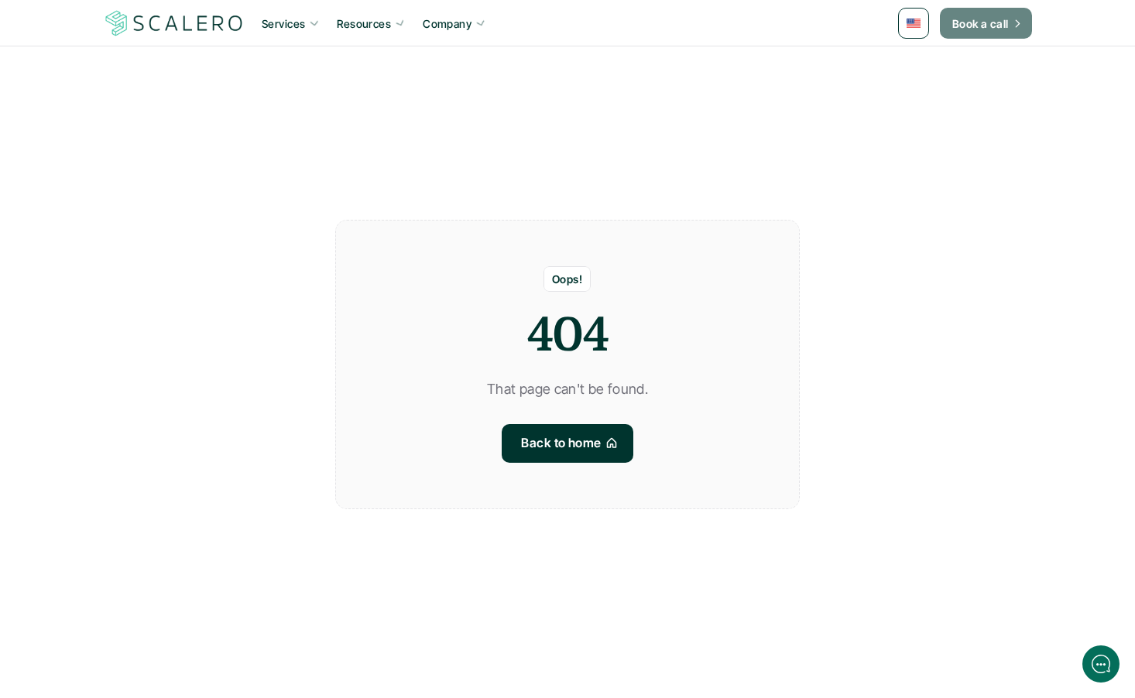 Image resolution: width=1135 pixels, height=698 pixels. Describe the element at coordinates (567, 335) in the screenshot. I see `strong: 404` at that location.